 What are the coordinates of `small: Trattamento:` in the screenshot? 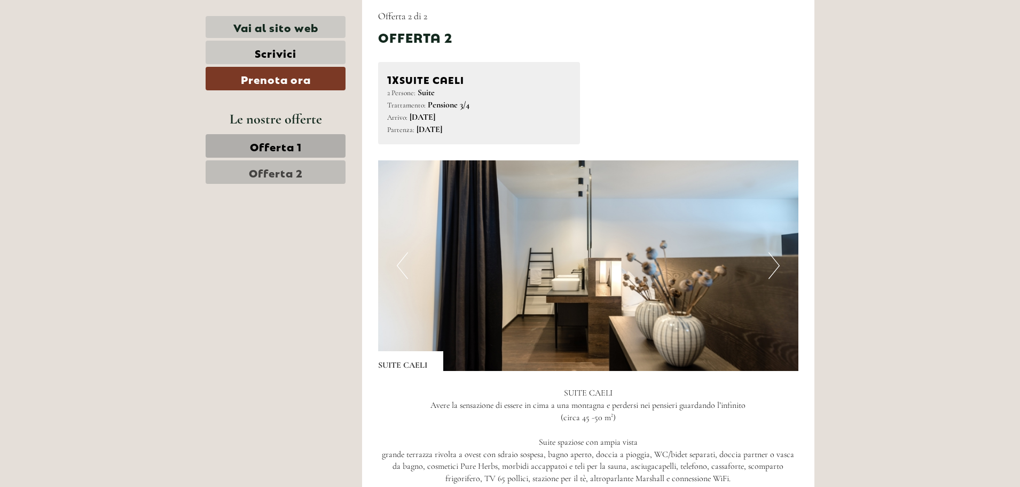 It's located at (407, 105).